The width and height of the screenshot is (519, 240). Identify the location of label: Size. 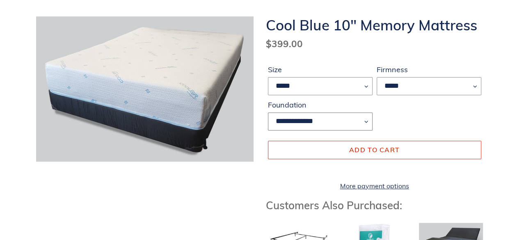
(320, 69).